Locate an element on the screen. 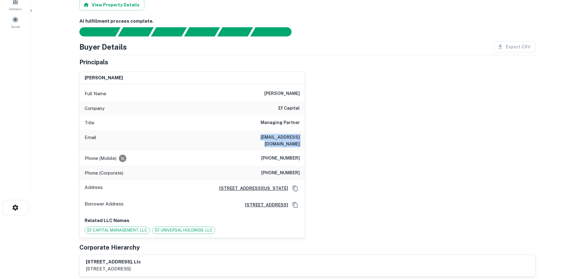 Image resolution: width=584 pixels, height=279 pixels. div: AI fulfillment process complete. is located at coordinates (275, 32).